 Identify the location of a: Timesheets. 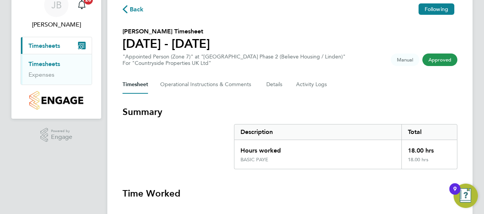
(44, 64).